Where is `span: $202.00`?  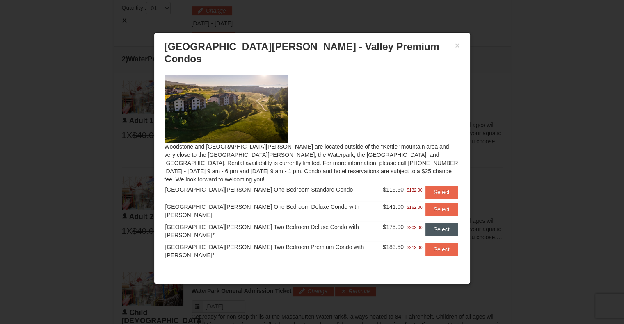
span: $202.00 is located at coordinates (415, 228).